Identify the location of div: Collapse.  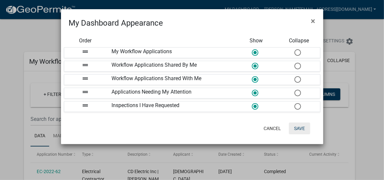
(299, 41).